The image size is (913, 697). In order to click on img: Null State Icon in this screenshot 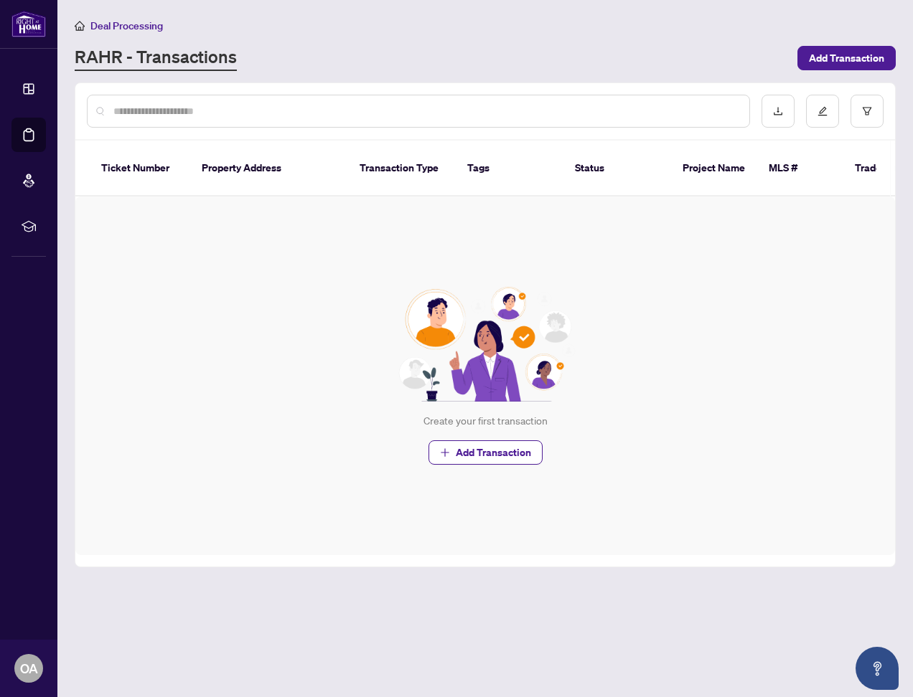, I will do `click(485, 344)`.